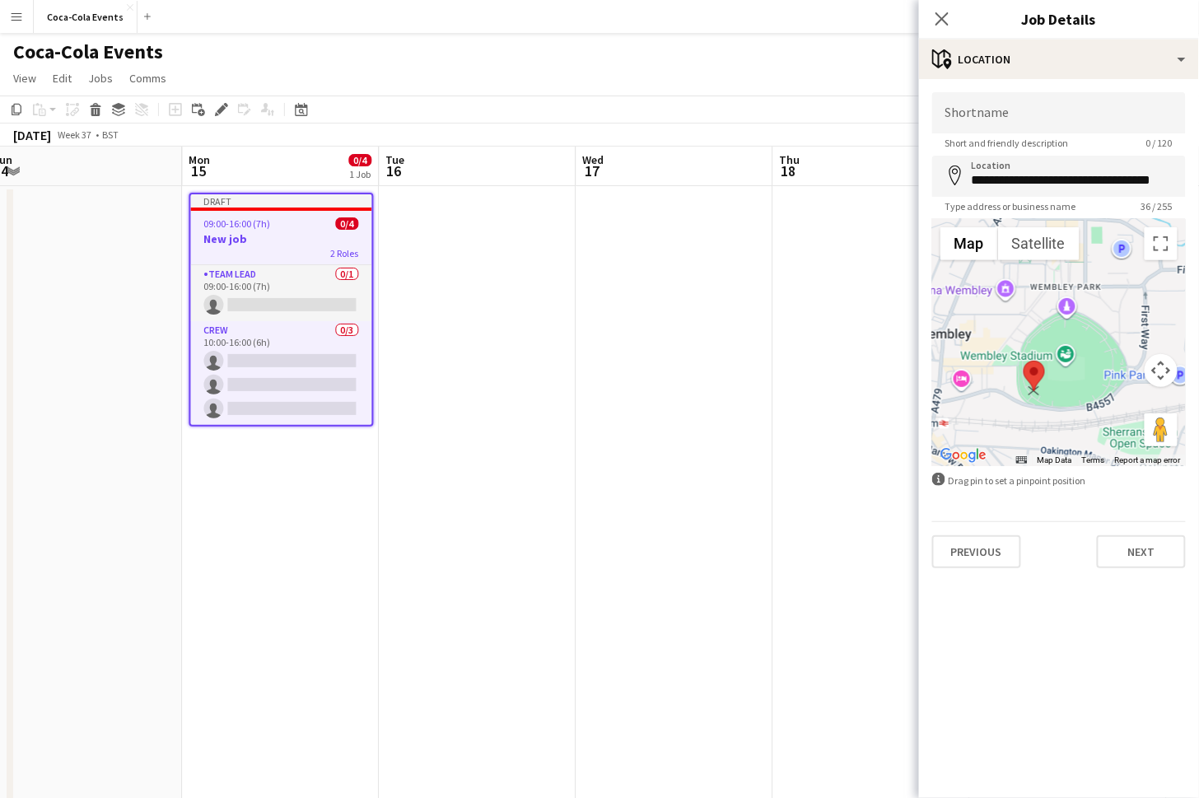 The image size is (1199, 798). Describe the element at coordinates (789, 171) in the screenshot. I see `span: 18` at that location.